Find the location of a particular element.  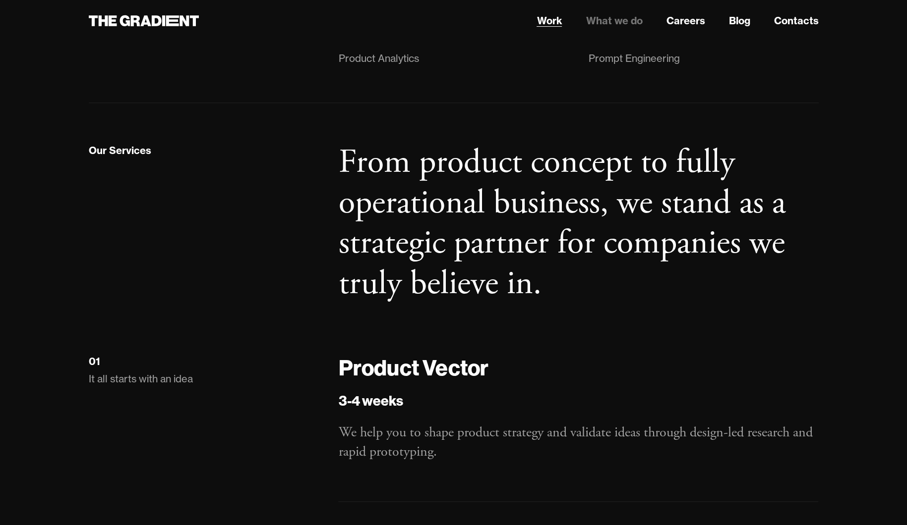

a: Contacts is located at coordinates (796, 21).